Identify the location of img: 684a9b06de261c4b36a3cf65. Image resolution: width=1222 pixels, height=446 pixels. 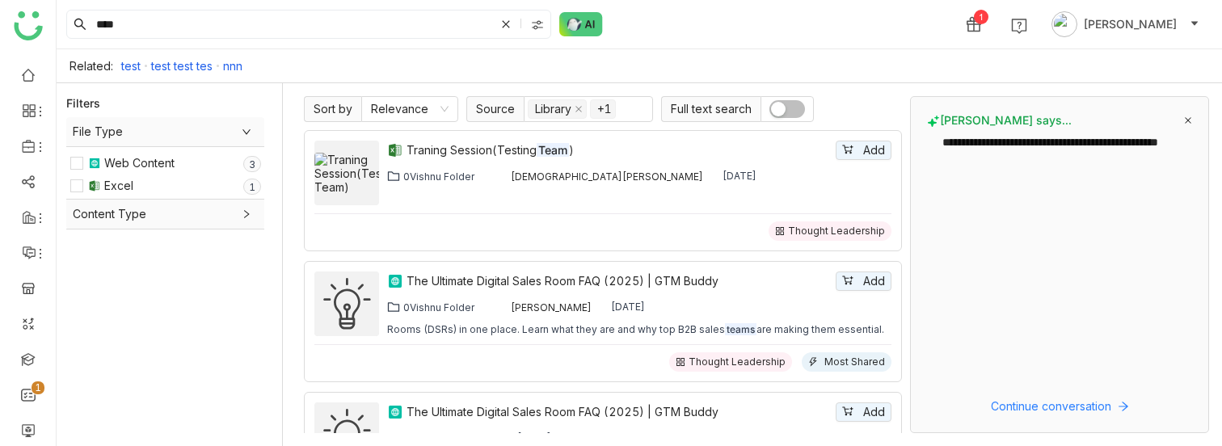
(500, 176).